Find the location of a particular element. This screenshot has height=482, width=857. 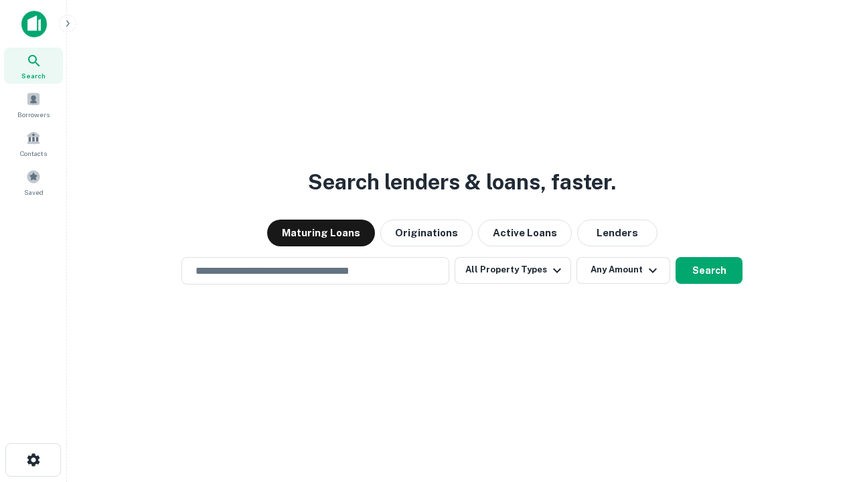

button: Search is located at coordinates (709, 271).